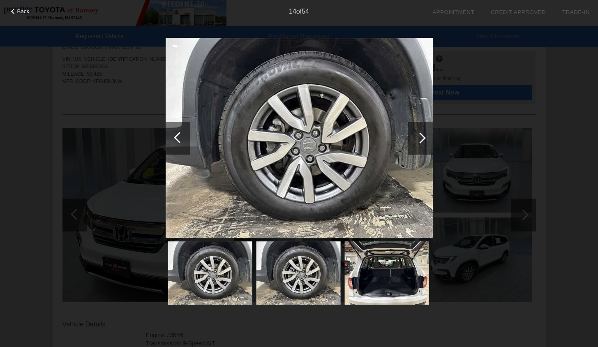 Image resolution: width=598 pixels, height=347 pixels. What do you see at coordinates (293, 11) in the screenshot?
I see `span: 14` at bounding box center [293, 11].